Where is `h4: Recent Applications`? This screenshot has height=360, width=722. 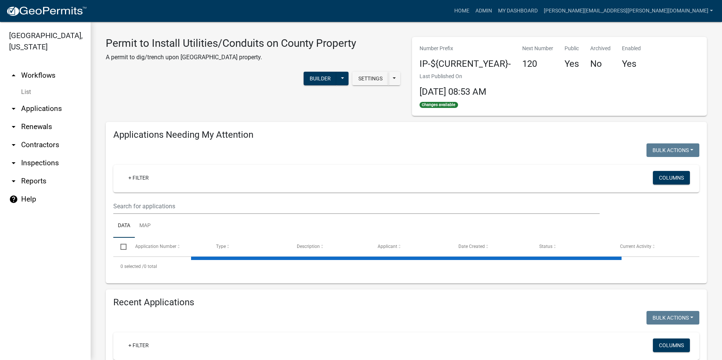
h4: Recent Applications is located at coordinates (406, 302).